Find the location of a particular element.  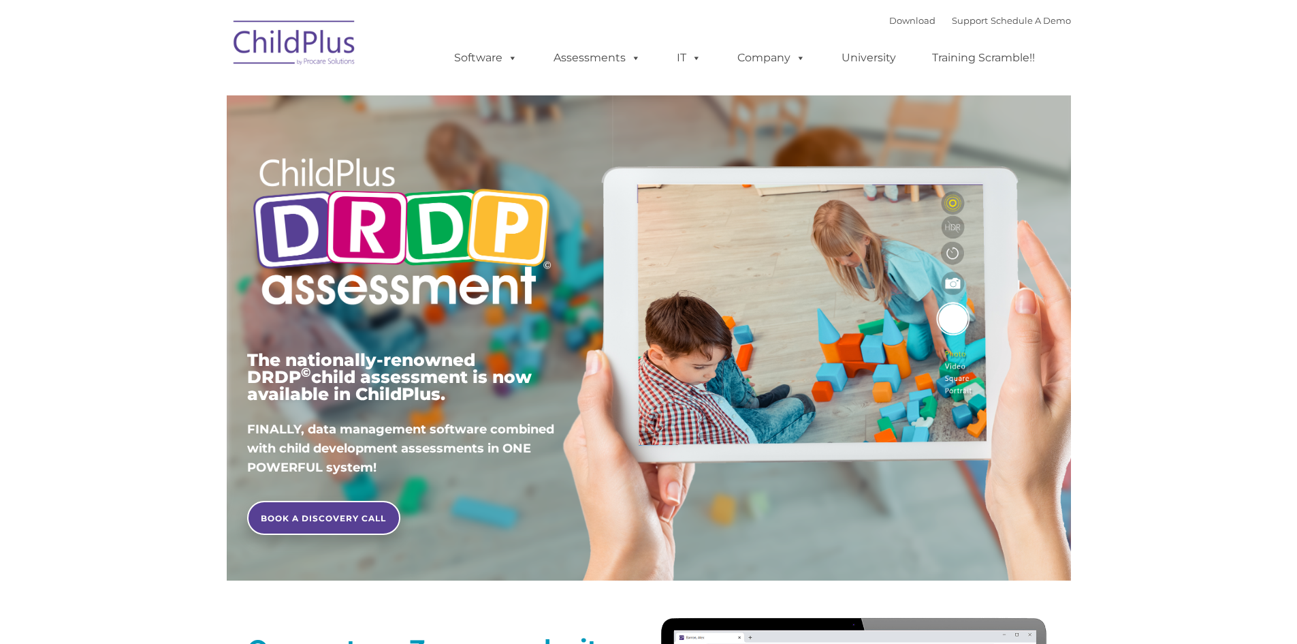

a: BOOK A DISCOVERY CALL is located at coordinates (323, 518).